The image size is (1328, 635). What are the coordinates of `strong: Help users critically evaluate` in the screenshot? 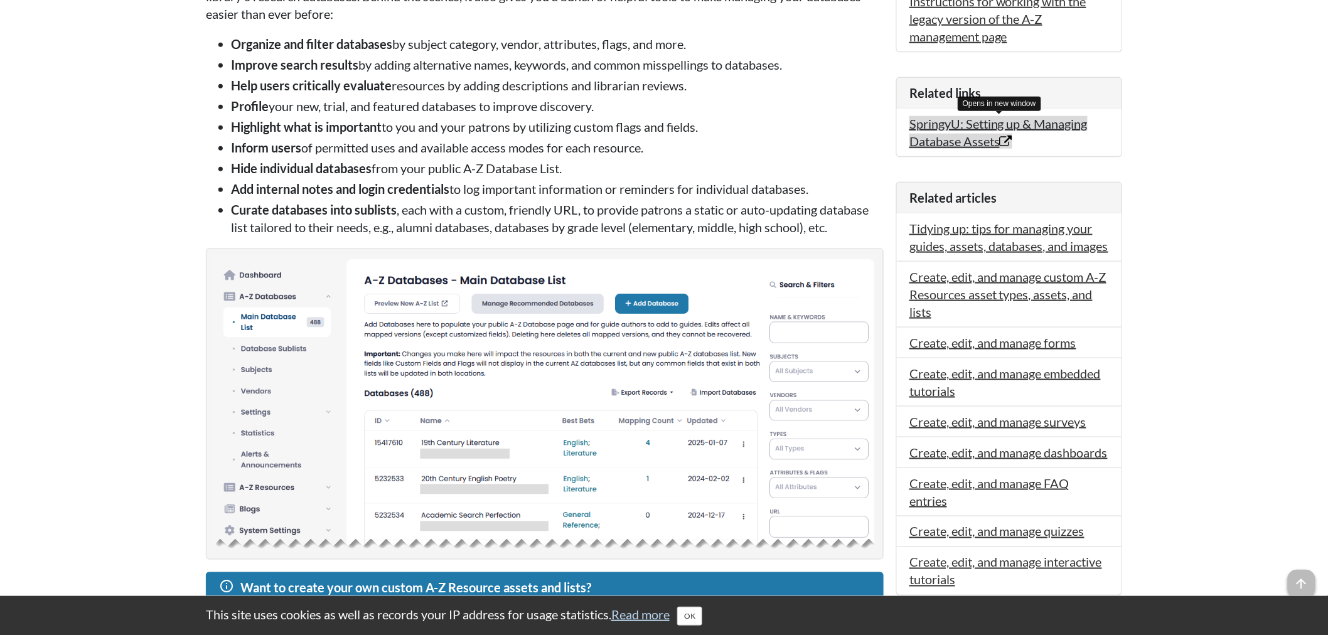 It's located at (311, 85).